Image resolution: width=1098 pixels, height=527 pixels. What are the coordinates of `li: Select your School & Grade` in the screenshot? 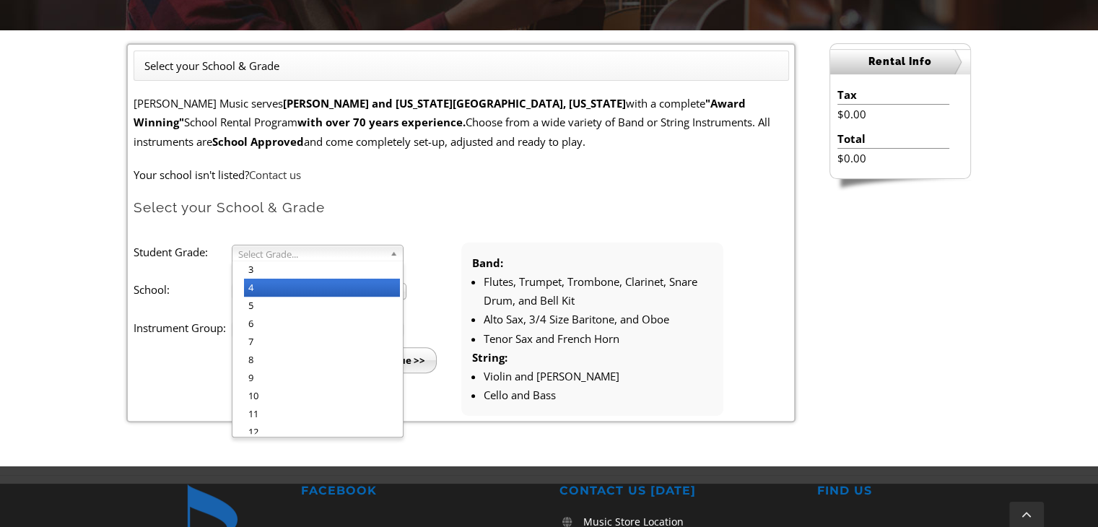 It's located at (211, 66).